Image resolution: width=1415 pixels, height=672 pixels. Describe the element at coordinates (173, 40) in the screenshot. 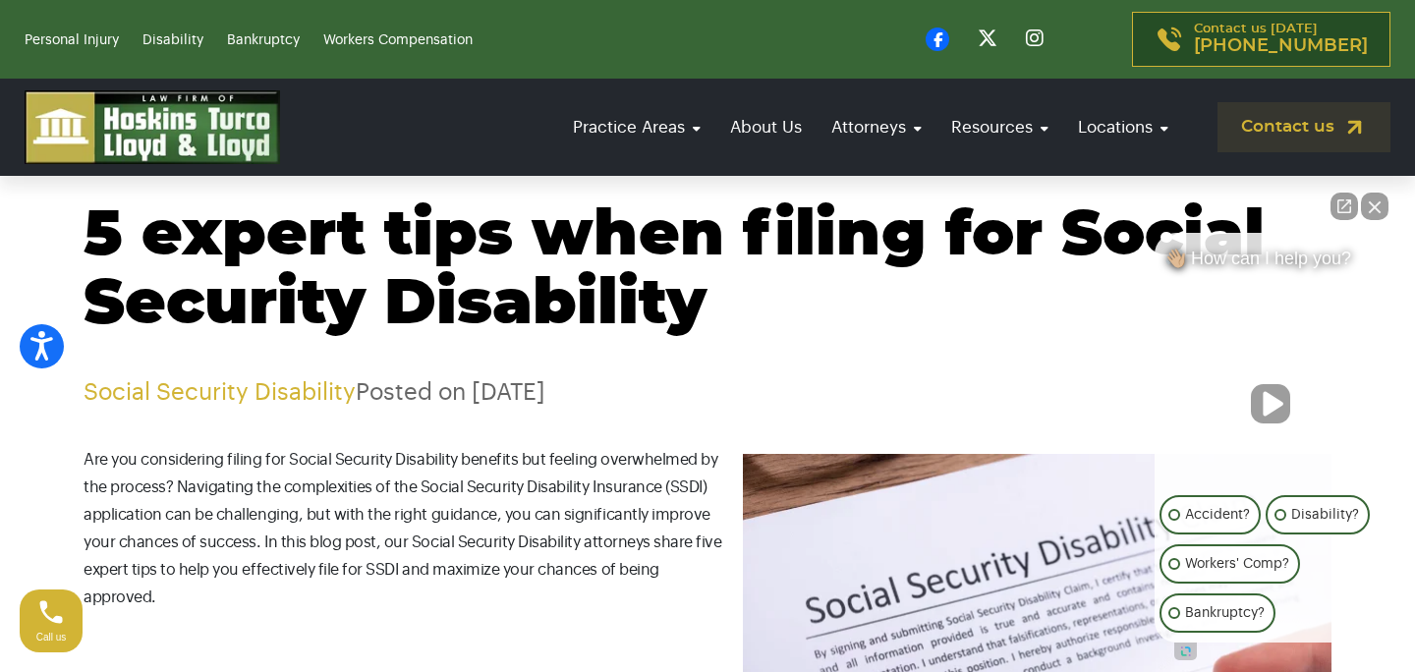

I see `a: Disability` at that location.